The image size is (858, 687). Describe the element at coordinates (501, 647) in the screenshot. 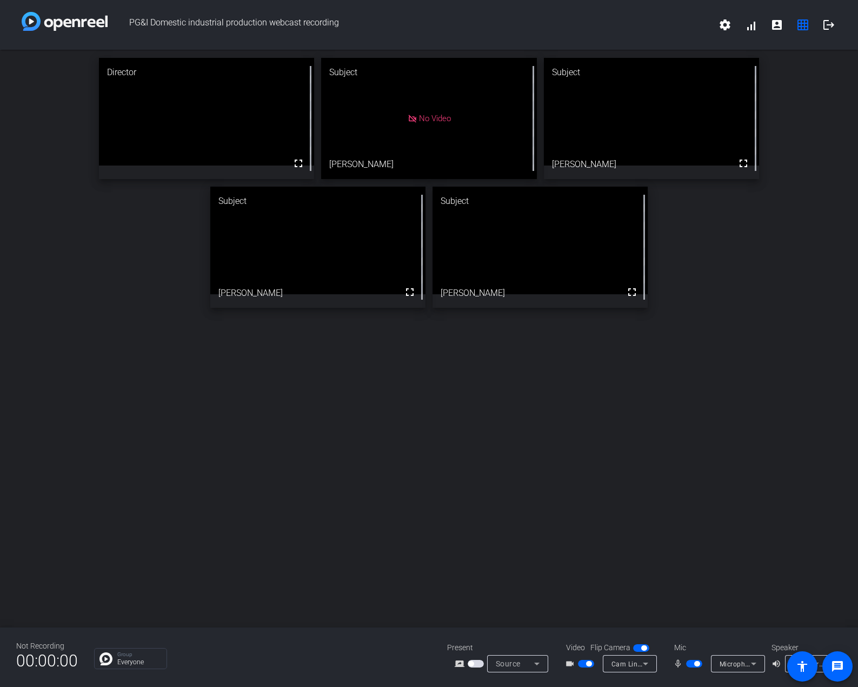

I see `div: Present` at that location.